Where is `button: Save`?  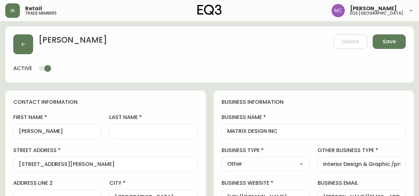
button: Save is located at coordinates (389, 42).